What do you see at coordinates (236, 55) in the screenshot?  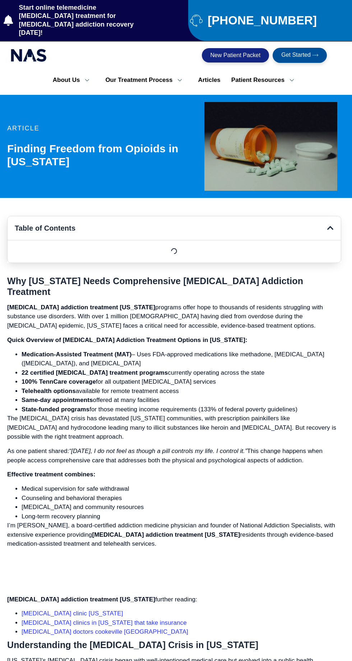 I see `a: New Patient Packet` at bounding box center [236, 55].